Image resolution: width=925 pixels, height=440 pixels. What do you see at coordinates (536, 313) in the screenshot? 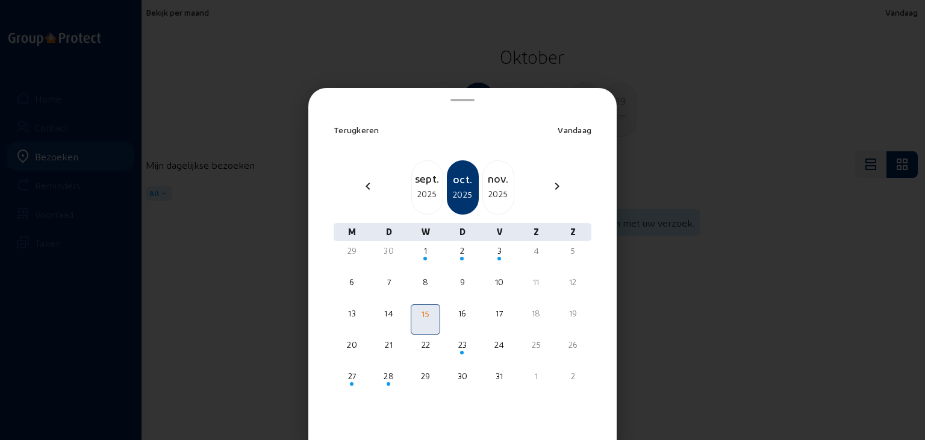
I see `div: 18` at bounding box center [536, 313].